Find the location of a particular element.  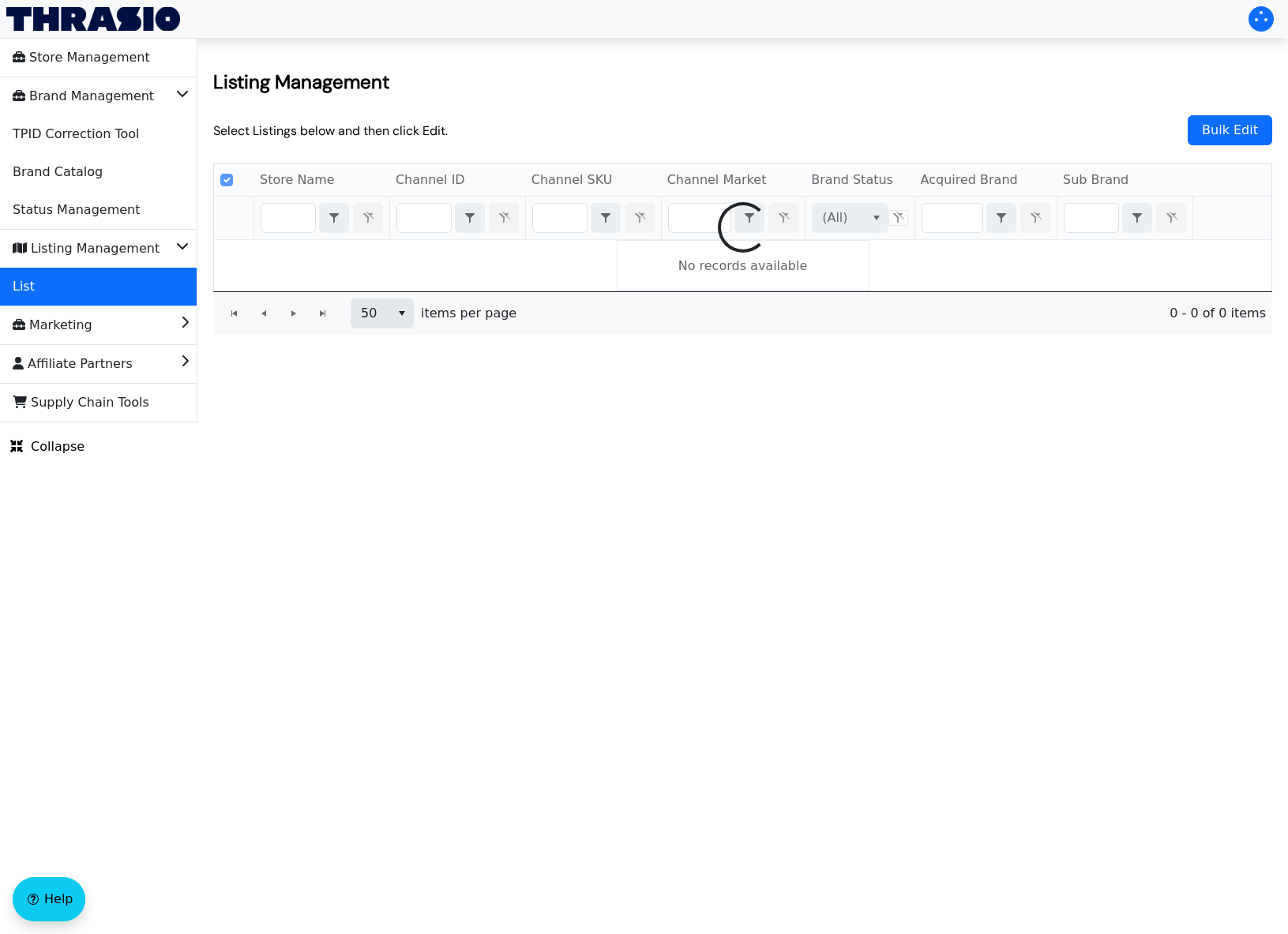

button: Bulk Edit is located at coordinates (1229, 130).